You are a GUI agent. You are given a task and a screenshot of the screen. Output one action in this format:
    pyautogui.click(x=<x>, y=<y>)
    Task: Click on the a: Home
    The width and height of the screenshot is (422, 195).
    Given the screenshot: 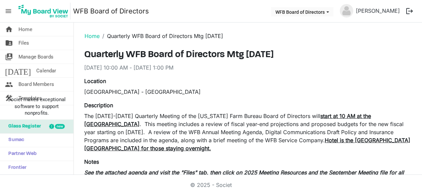 What is the action you would take?
    pyautogui.click(x=92, y=36)
    